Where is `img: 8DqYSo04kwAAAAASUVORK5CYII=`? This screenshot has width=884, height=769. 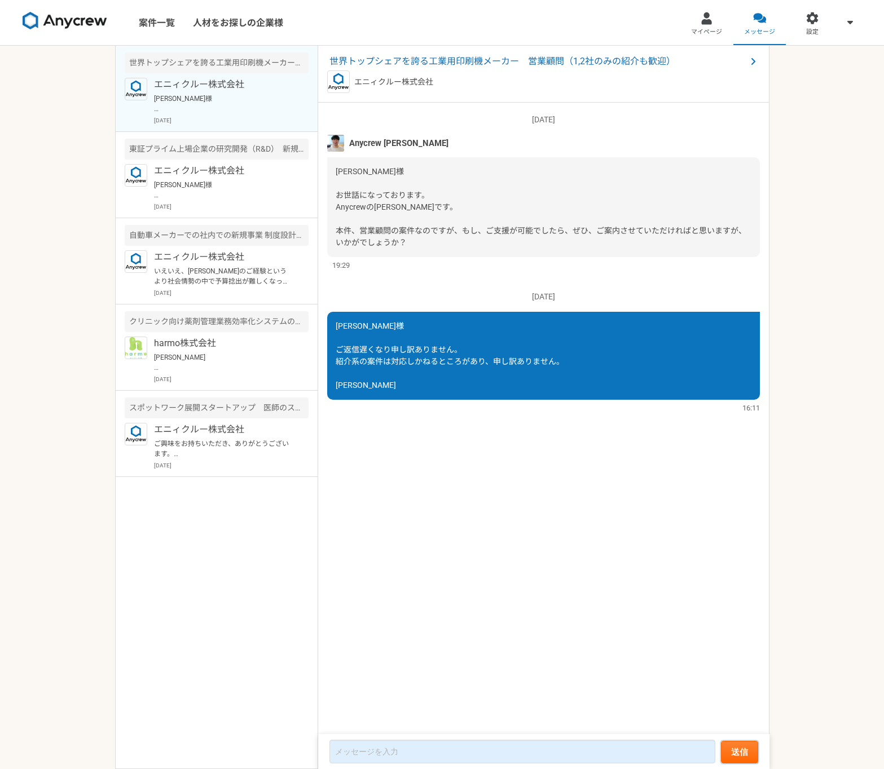 img: 8DqYSo04kwAAAAASUVORK5CYII= is located at coordinates (65, 21).